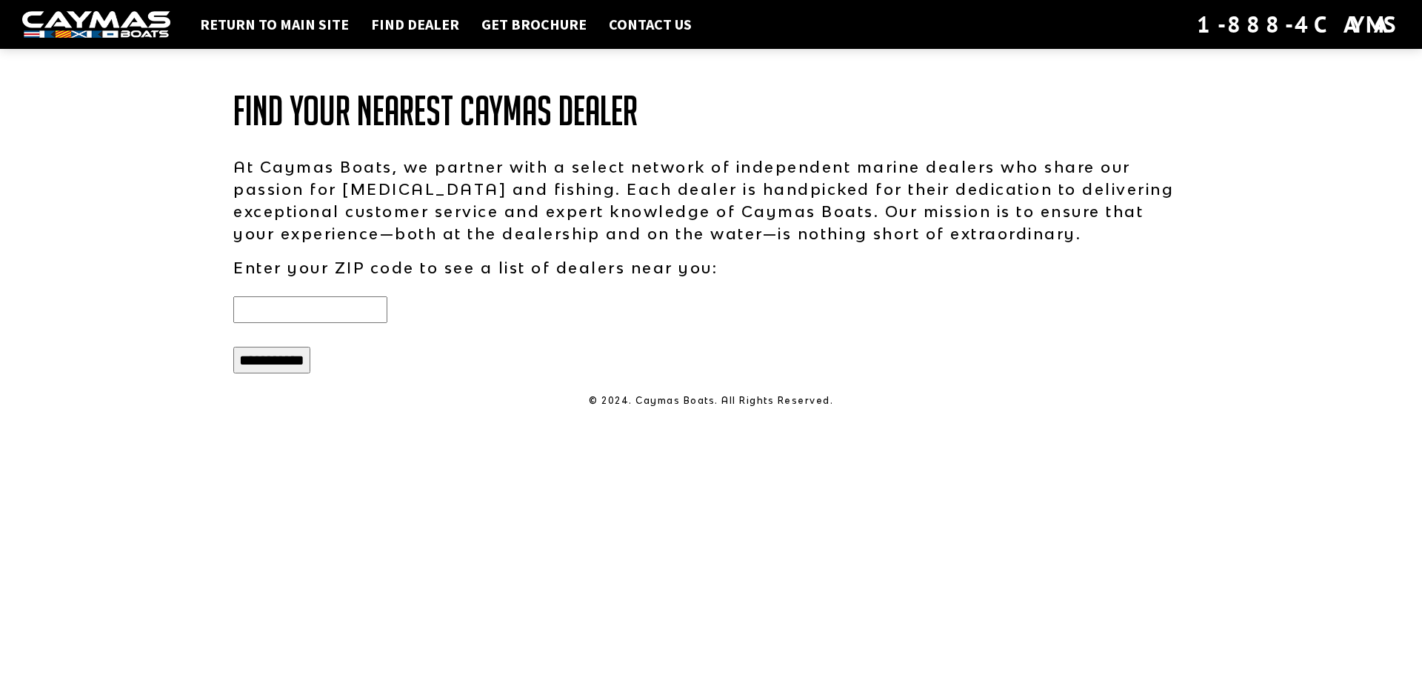  Describe the element at coordinates (1299, 24) in the screenshot. I see `div: 1-888-4CAYMAS` at that location.